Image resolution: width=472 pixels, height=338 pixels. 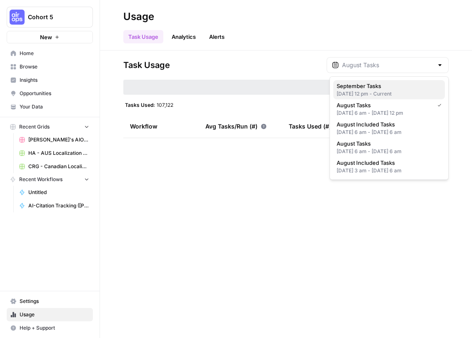 What do you see at coordinates (50, 37) in the screenshot?
I see `button: New` at bounding box center [50, 37].